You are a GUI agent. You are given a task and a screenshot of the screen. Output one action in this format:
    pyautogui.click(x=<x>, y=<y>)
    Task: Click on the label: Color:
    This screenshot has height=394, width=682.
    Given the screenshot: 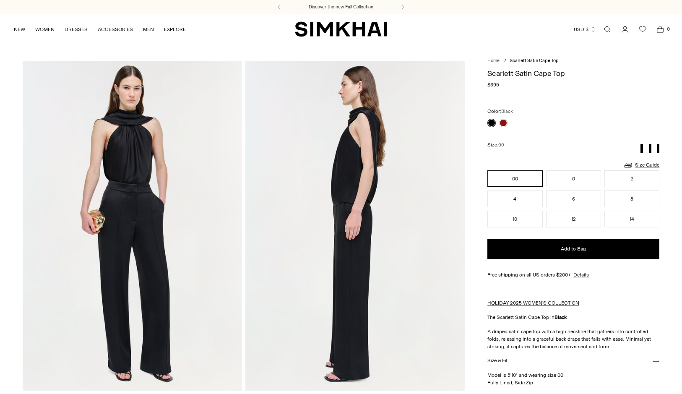 What is the action you would take?
    pyautogui.click(x=500, y=111)
    